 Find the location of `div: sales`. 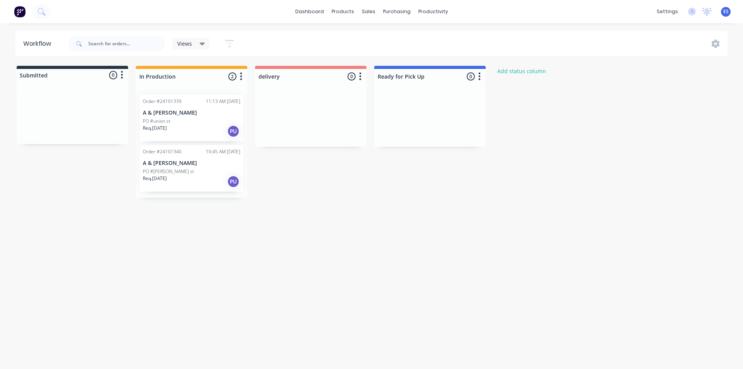

div: sales is located at coordinates (368, 12).